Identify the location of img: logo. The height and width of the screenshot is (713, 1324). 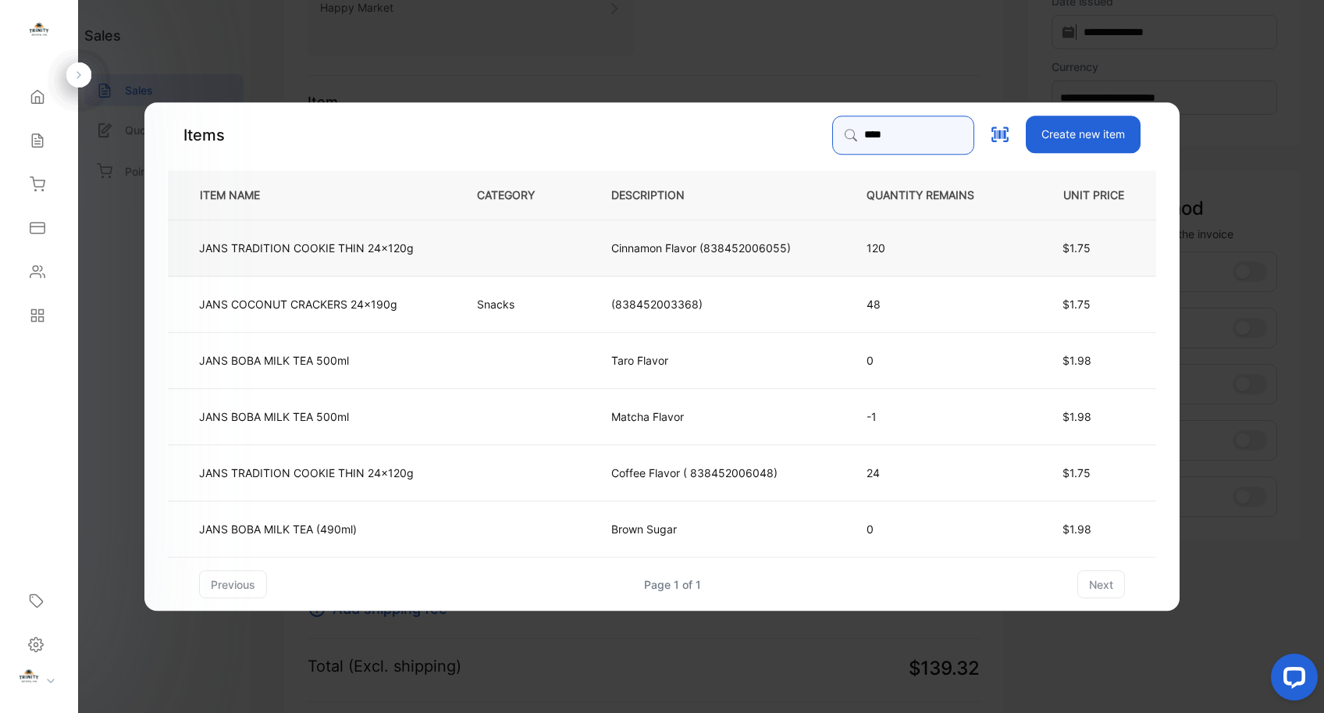
(39, 32).